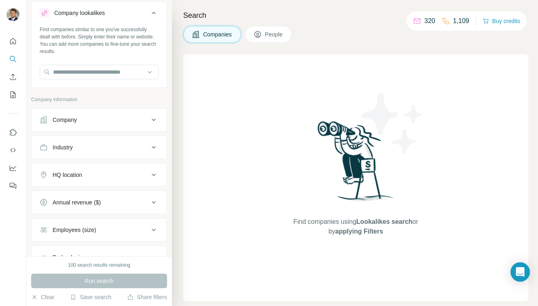 The width and height of the screenshot is (538, 306). I want to click on button: Use Surfe API, so click(13, 150).